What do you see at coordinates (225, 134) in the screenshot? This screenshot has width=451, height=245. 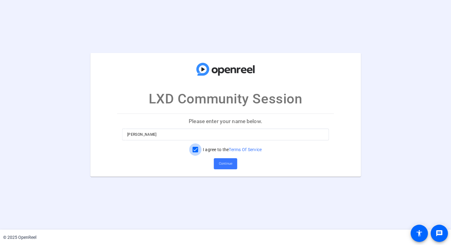 I see `input: Enter your name` at bounding box center [225, 134].